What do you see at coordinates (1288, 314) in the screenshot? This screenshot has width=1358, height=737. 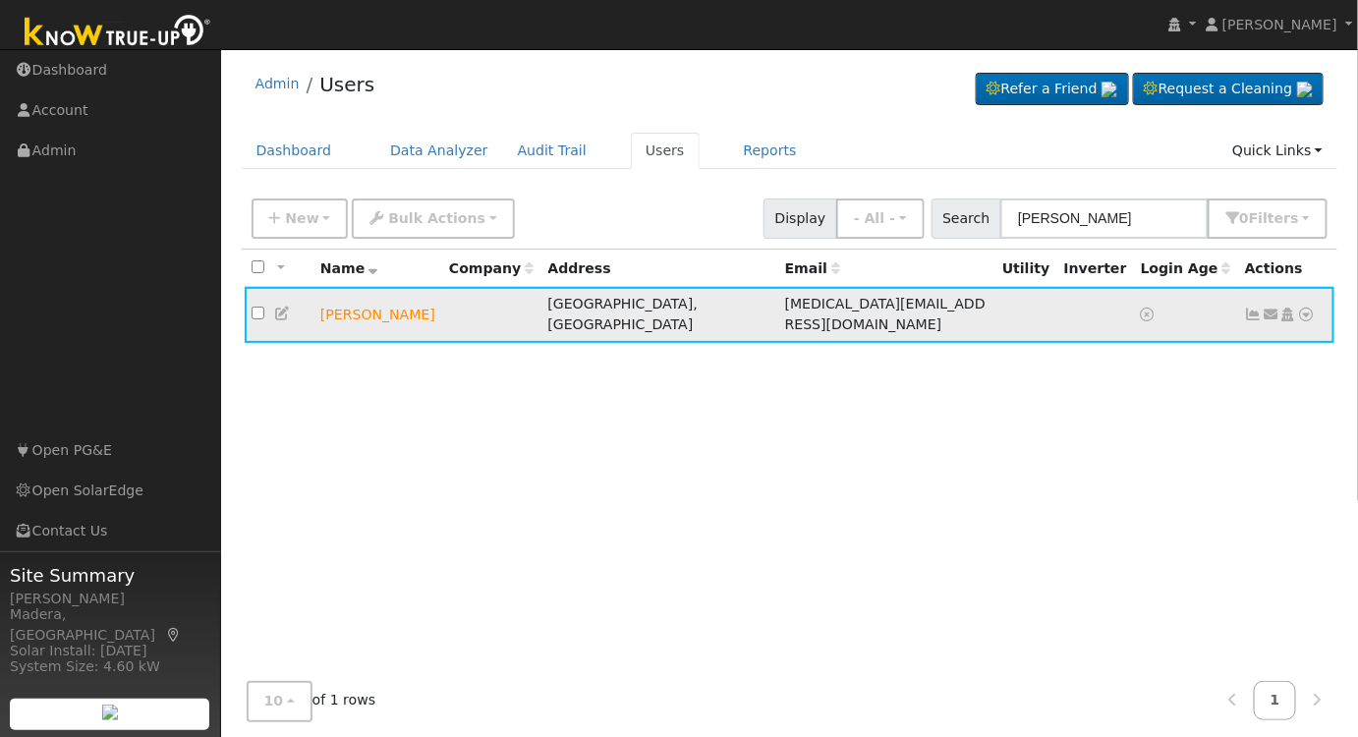 I see `a: Login As` at bounding box center [1288, 314].